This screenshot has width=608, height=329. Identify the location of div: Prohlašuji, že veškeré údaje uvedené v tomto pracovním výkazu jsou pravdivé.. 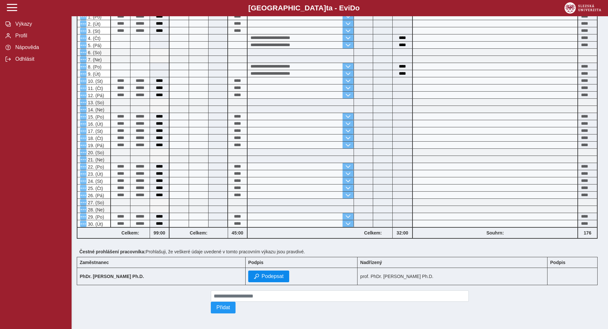
(339, 252).